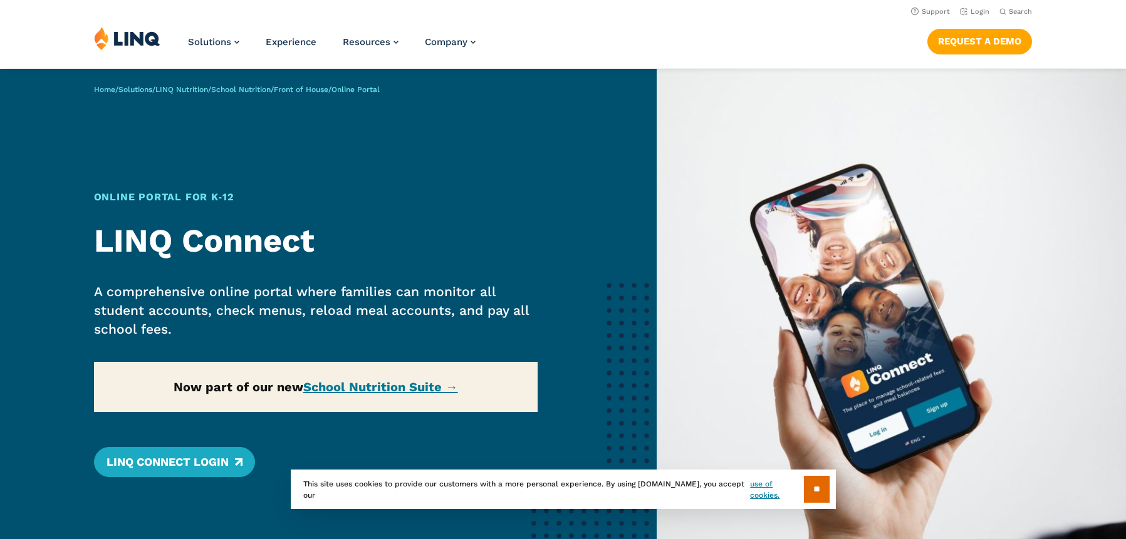  What do you see at coordinates (127, 38) in the screenshot?
I see `img: LINQ | K‑12 Software` at bounding box center [127, 38].